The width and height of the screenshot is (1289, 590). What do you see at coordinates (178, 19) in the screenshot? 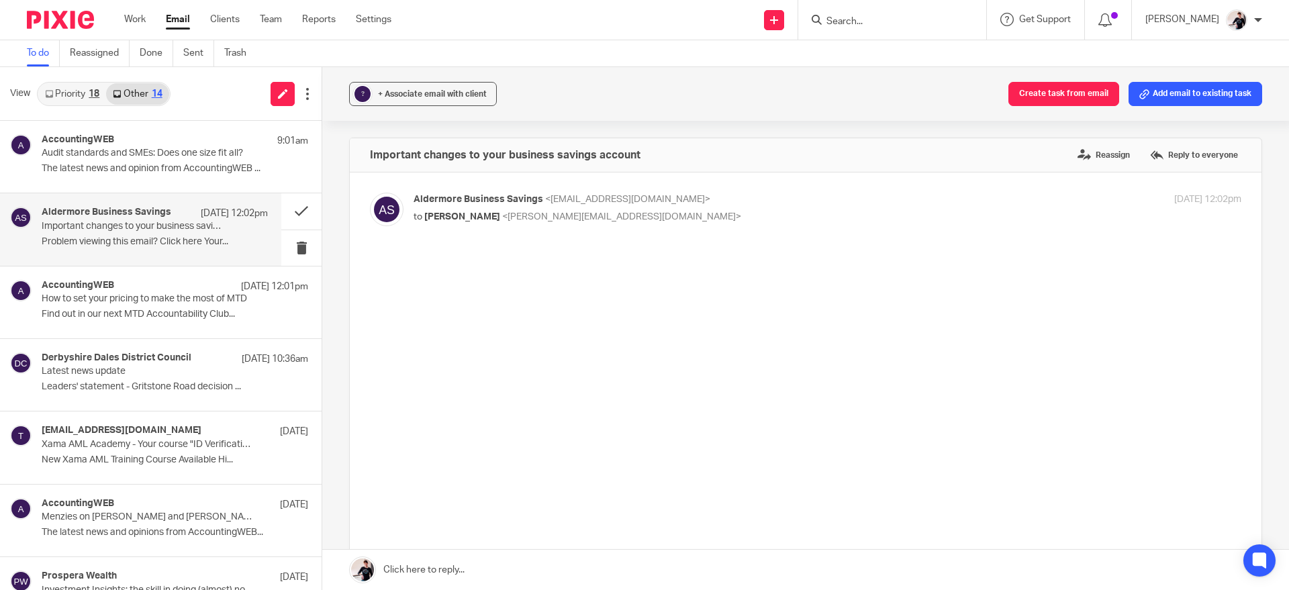
I see `a: Email` at bounding box center [178, 19].